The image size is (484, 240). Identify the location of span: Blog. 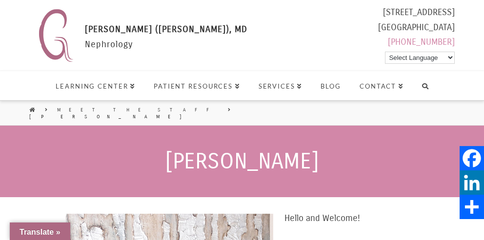
(331, 86).